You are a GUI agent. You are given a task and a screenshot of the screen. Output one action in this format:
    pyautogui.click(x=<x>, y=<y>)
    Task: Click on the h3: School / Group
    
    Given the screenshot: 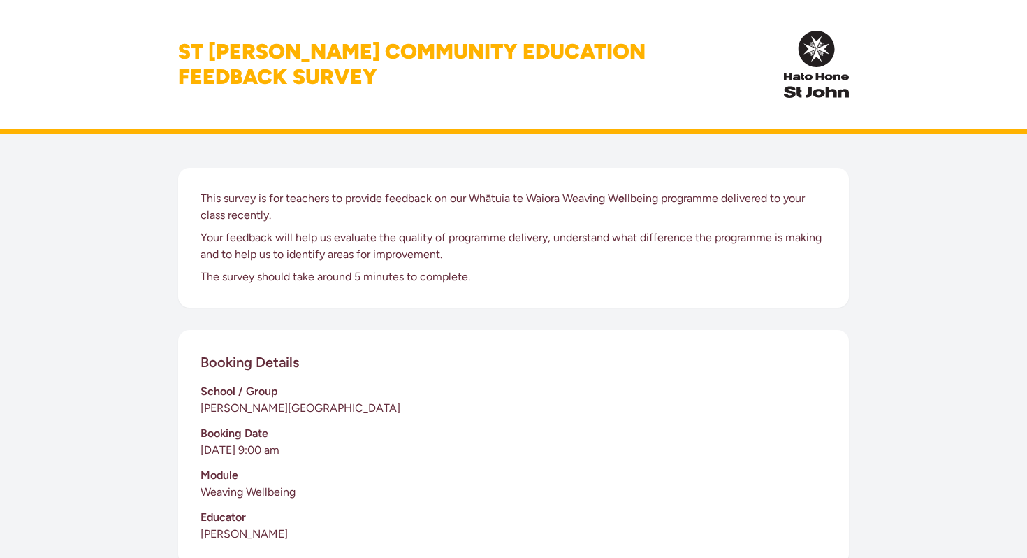 What is the action you would take?
    pyautogui.click(x=514, y=391)
    